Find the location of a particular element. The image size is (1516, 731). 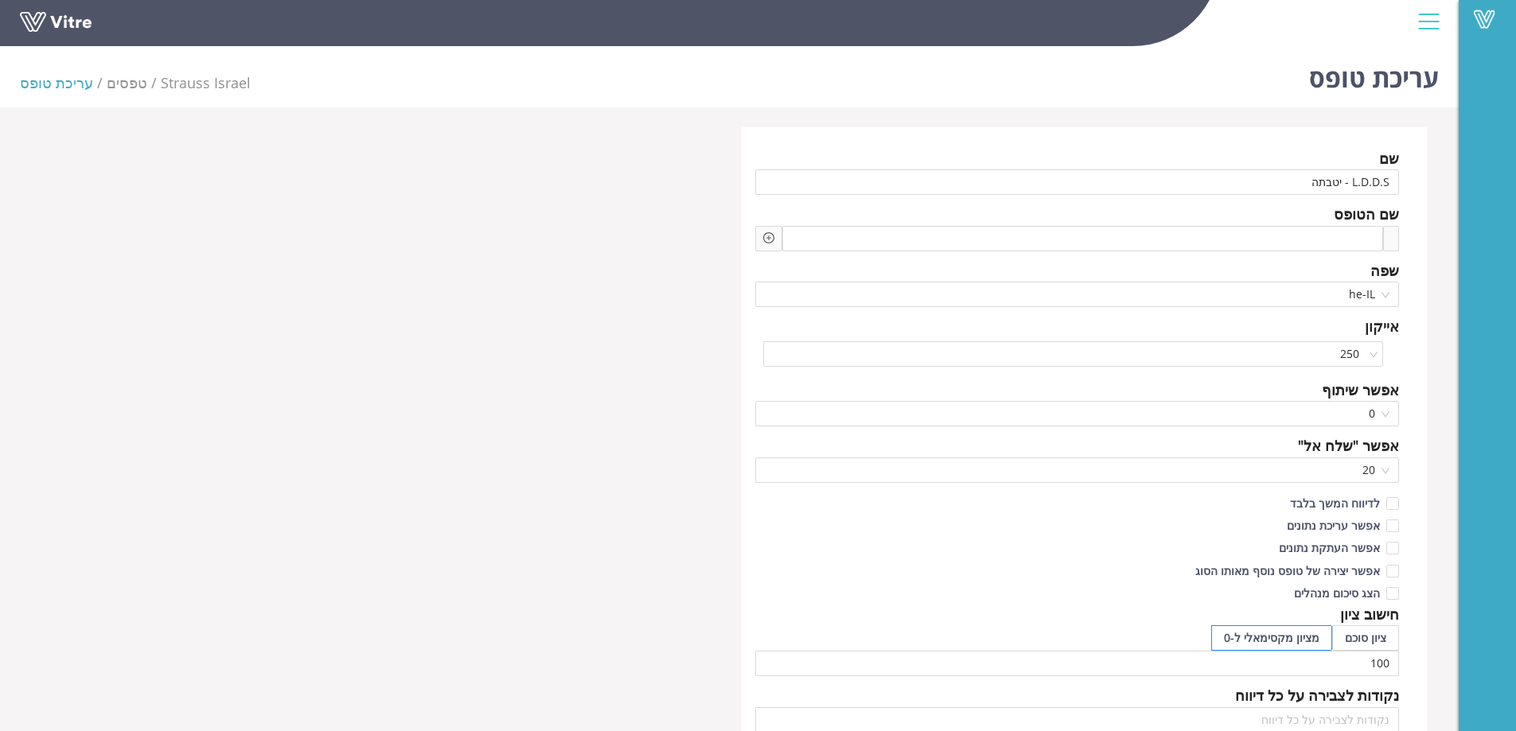

li: עריכת טופס is located at coordinates (63, 83).